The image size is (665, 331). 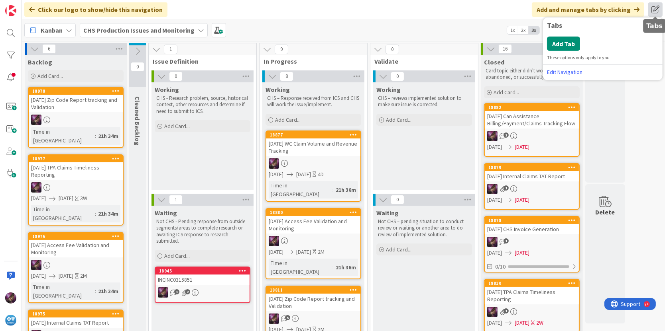 What do you see at coordinates (202, 271) in the screenshot?
I see `div: 18945` at bounding box center [202, 271].